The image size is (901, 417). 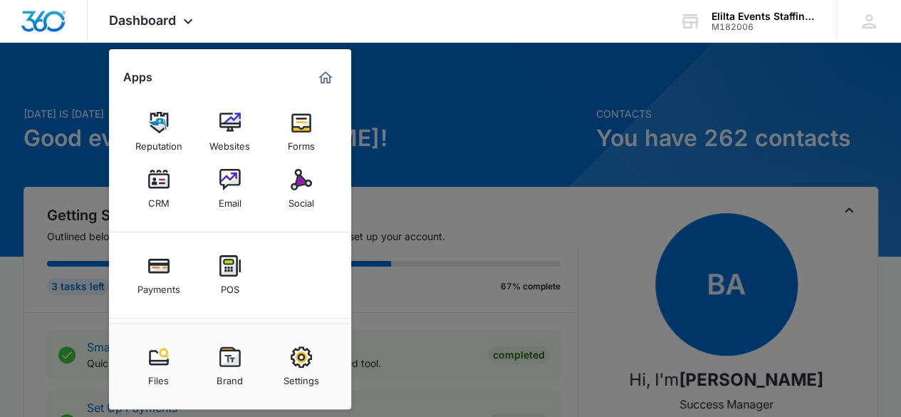 What do you see at coordinates (159, 189) in the screenshot?
I see `a: CRM` at bounding box center [159, 189].